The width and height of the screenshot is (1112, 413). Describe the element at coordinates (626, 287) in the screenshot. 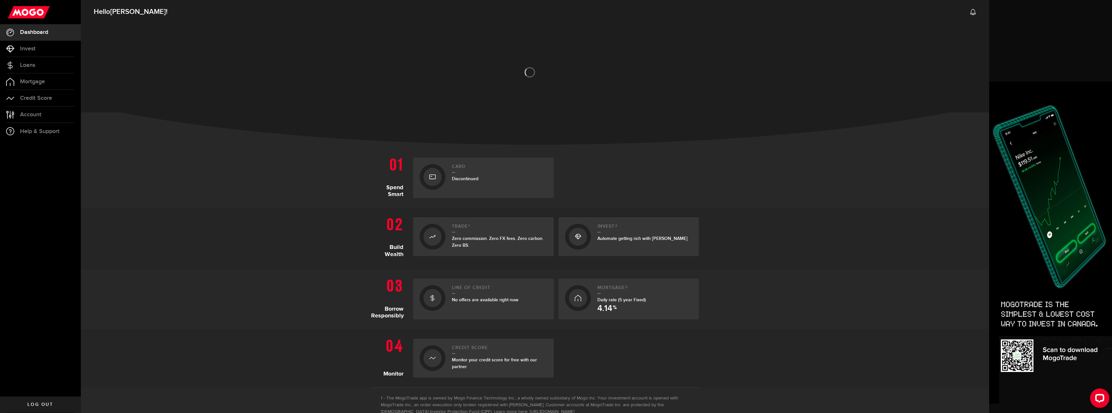

I see `sup: 3` at that location.